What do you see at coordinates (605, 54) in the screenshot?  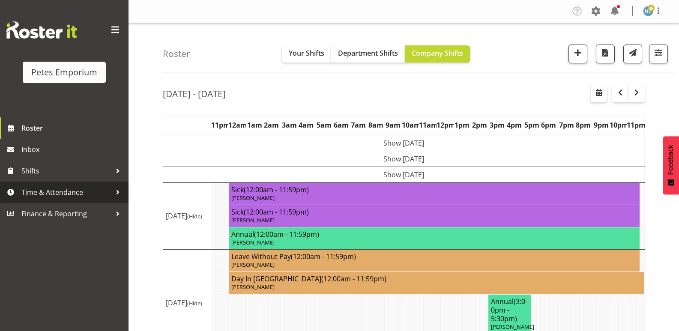 I see `button: Download a PDF of the roster according to the set date range.` at bounding box center [605, 54].